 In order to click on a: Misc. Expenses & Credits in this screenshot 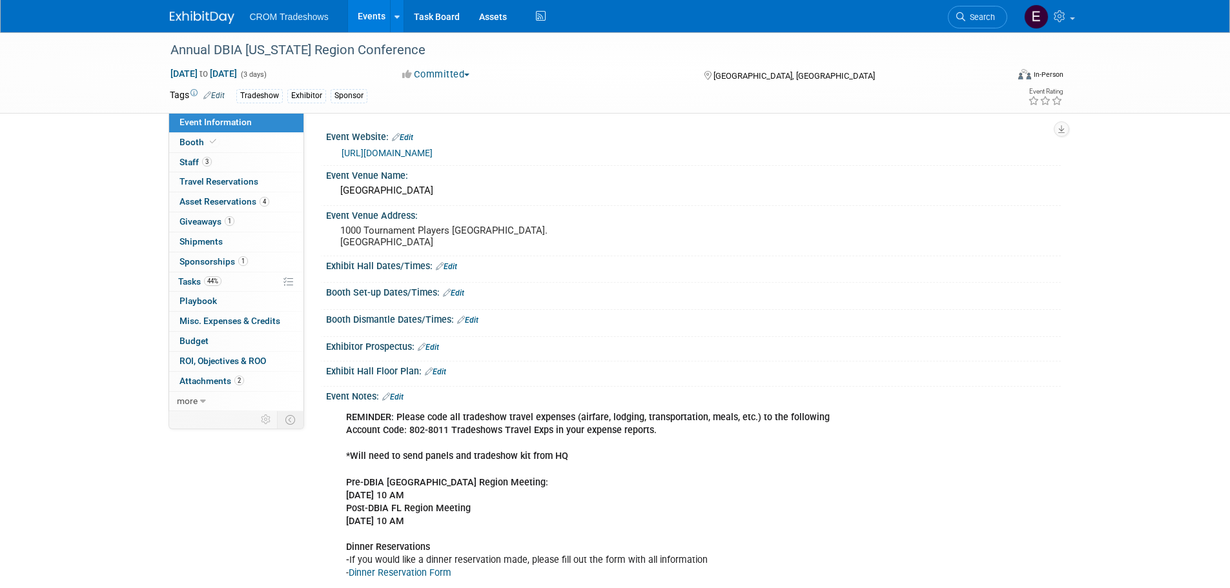, I will do `click(236, 321)`.